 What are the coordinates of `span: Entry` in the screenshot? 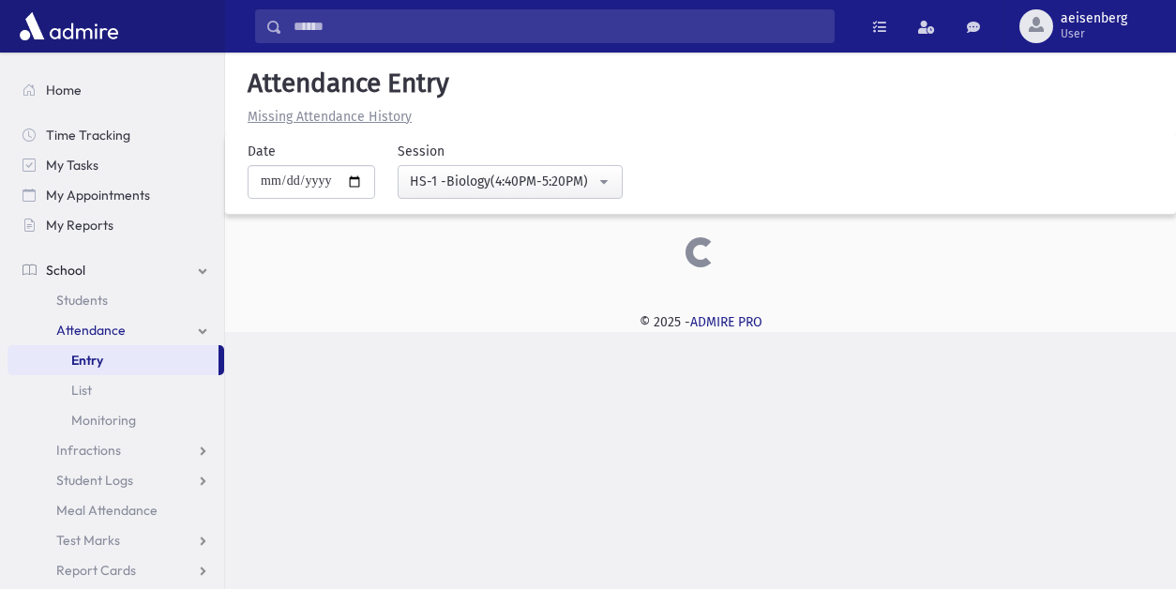 It's located at (87, 360).